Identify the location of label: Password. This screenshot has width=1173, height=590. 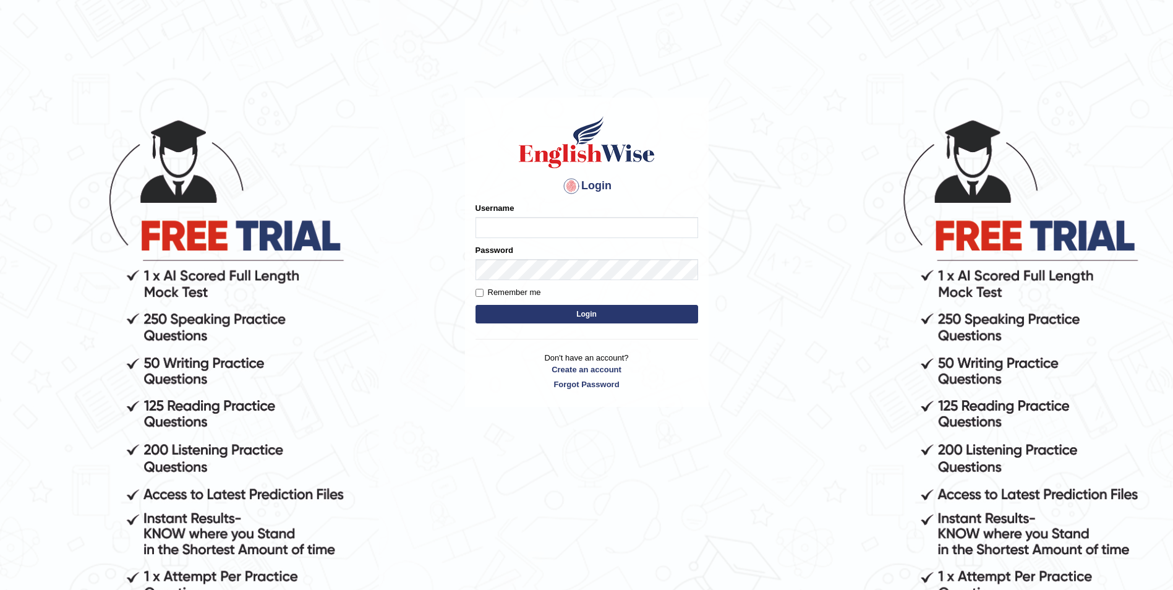
(494, 250).